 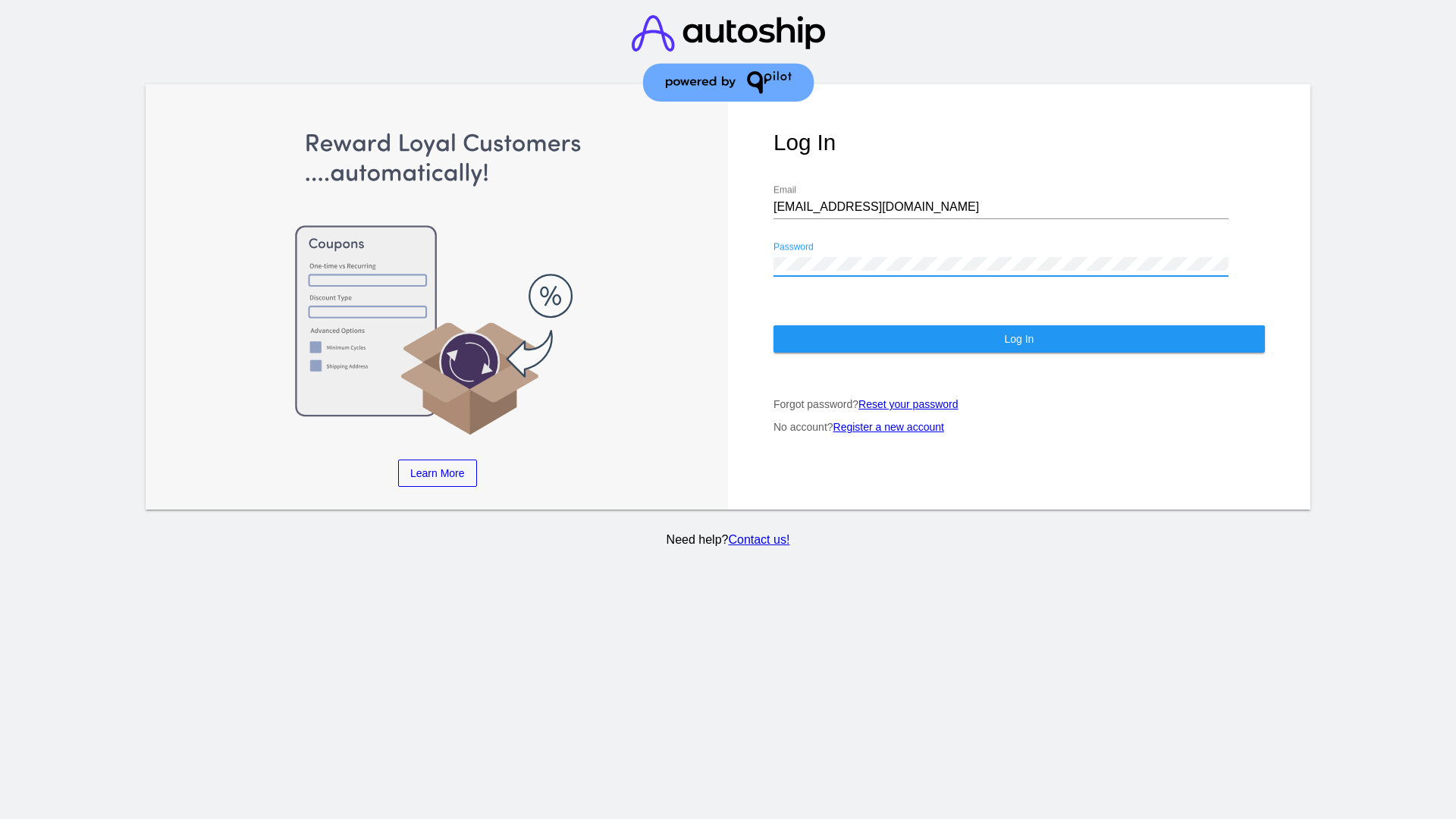 I want to click on p: Forgot password?, so click(x=1019, y=404).